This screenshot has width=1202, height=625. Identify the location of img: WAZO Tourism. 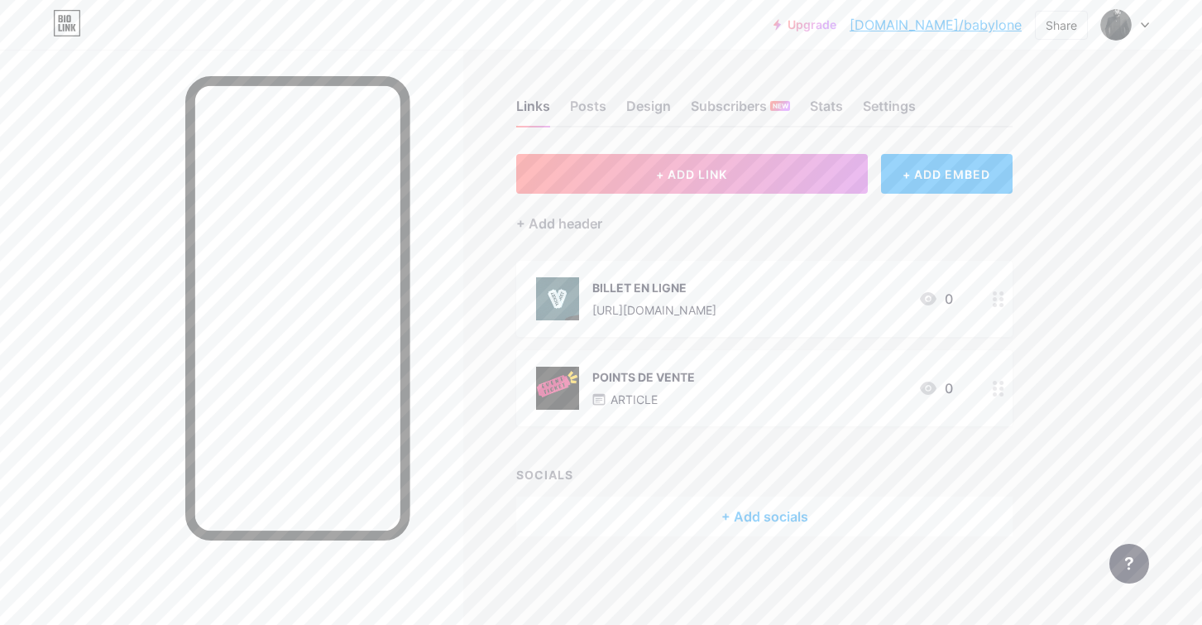
(1116, 25).